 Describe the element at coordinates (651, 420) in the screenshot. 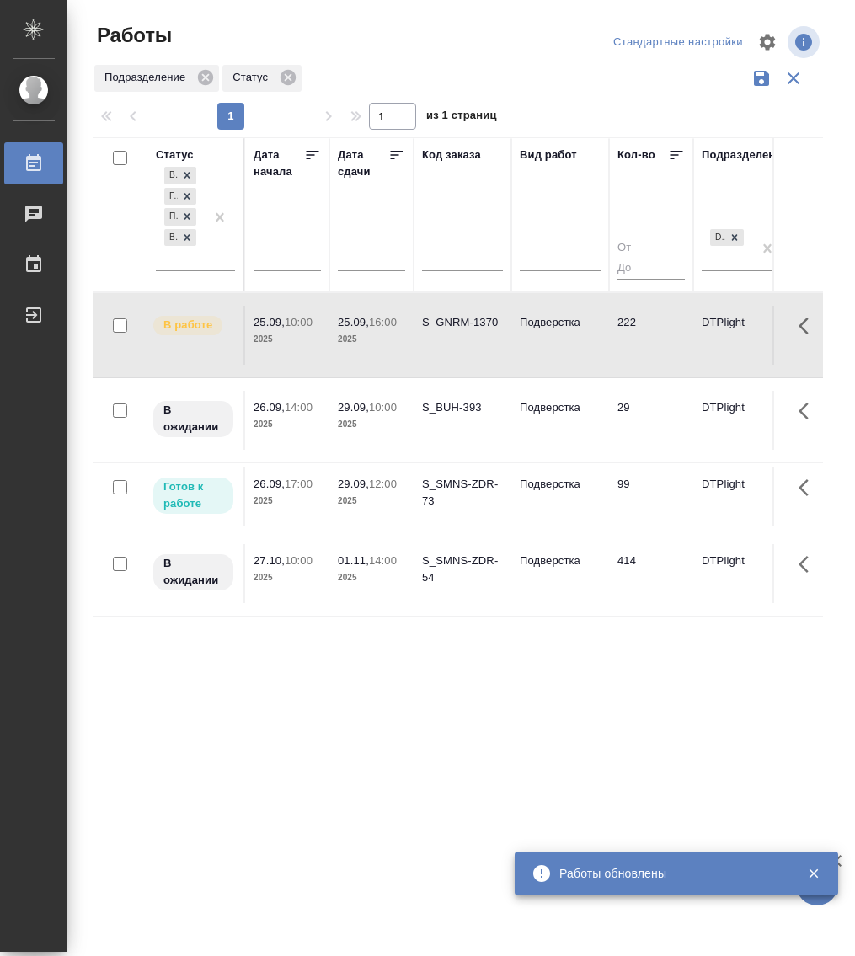

I see `td: 29` at that location.